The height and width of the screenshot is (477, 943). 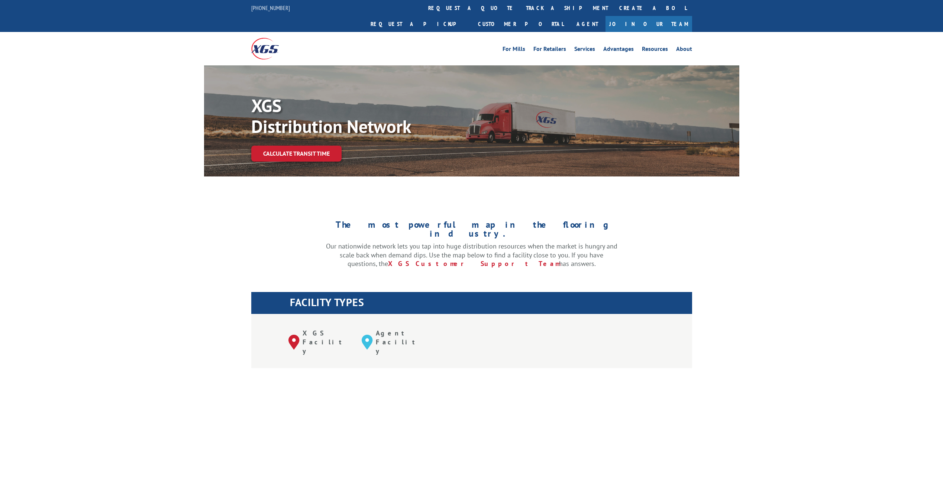 What do you see at coordinates (399, 342) in the screenshot?
I see `p: Agent Facility` at bounding box center [399, 342].